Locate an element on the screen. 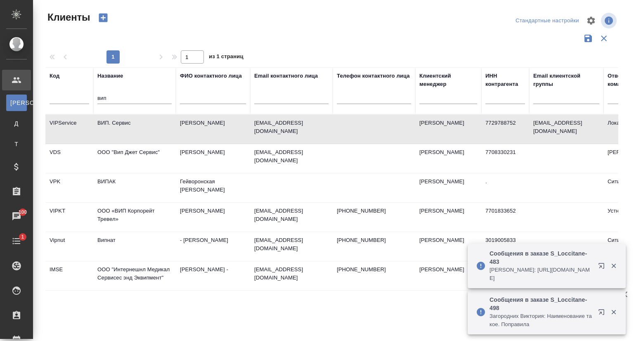 The image size is (634, 341). td: VIPService is located at coordinates (69, 129).